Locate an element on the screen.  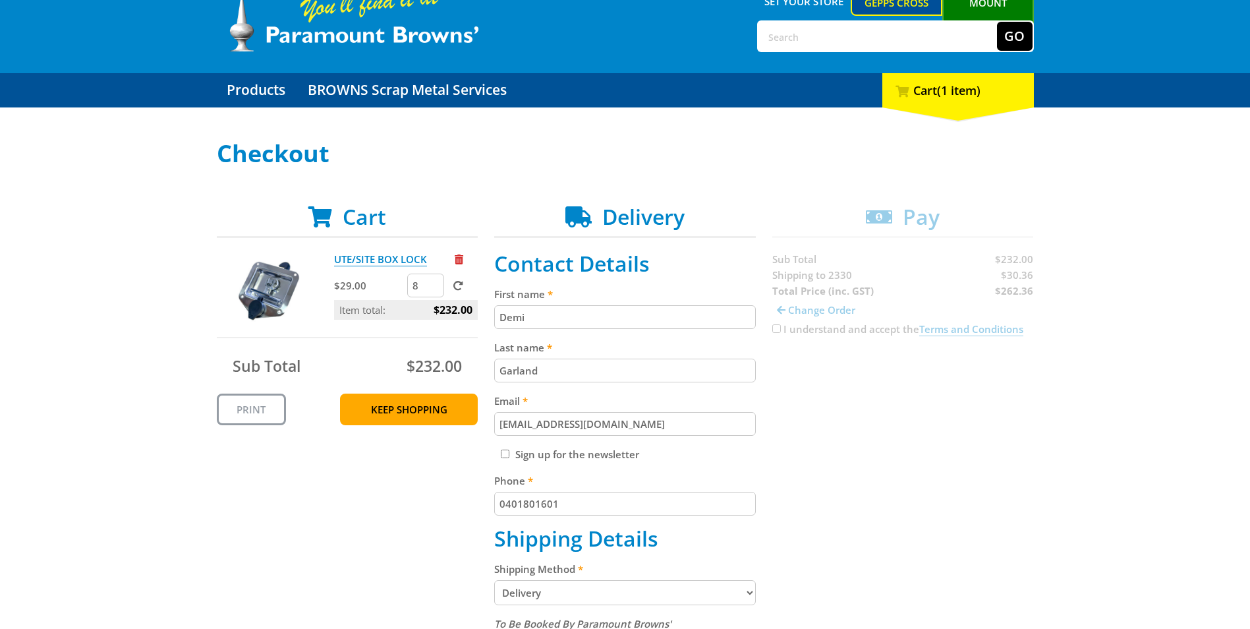
a: Keep Shopping is located at coordinates (409, 409).